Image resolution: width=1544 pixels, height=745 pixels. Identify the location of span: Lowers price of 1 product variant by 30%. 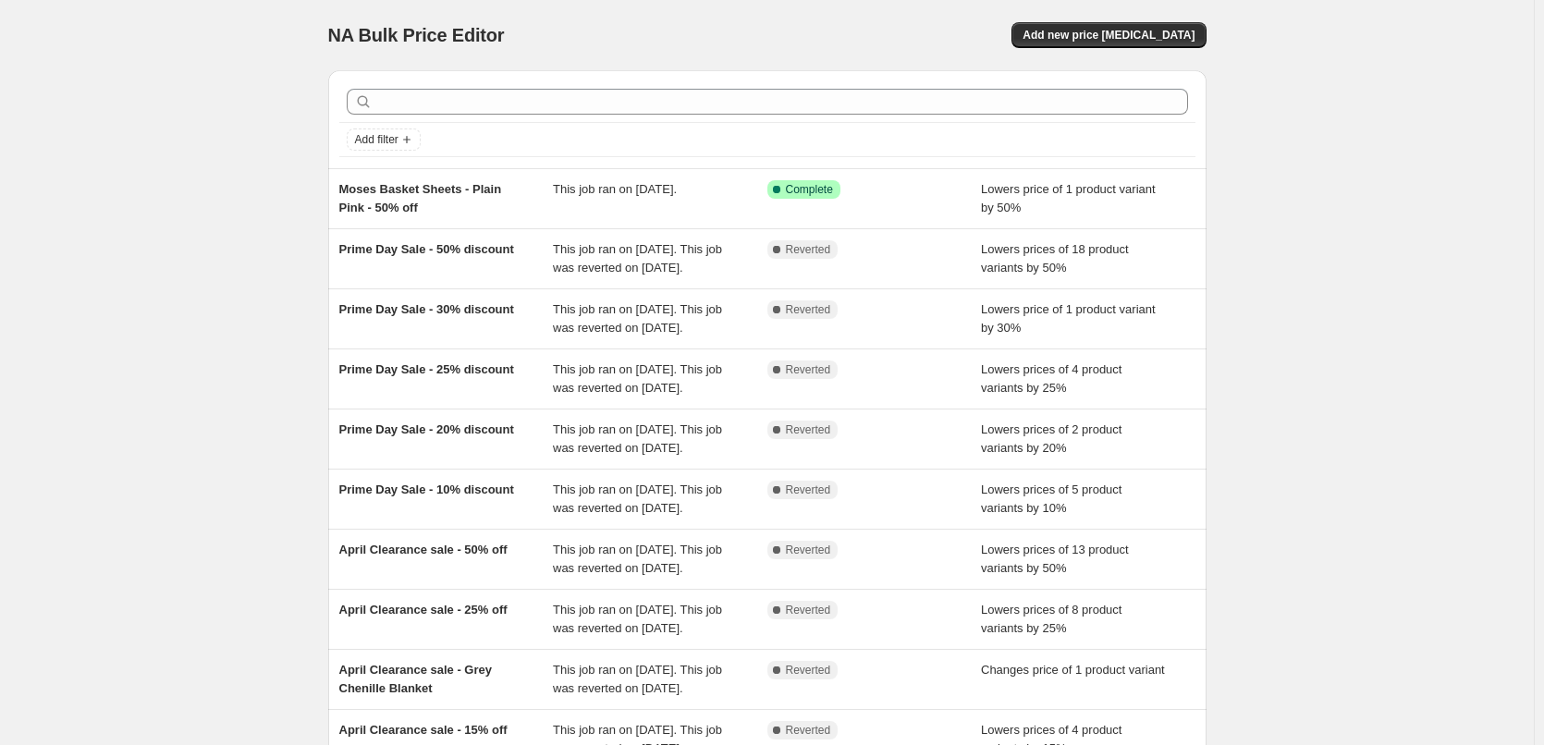
(1068, 318).